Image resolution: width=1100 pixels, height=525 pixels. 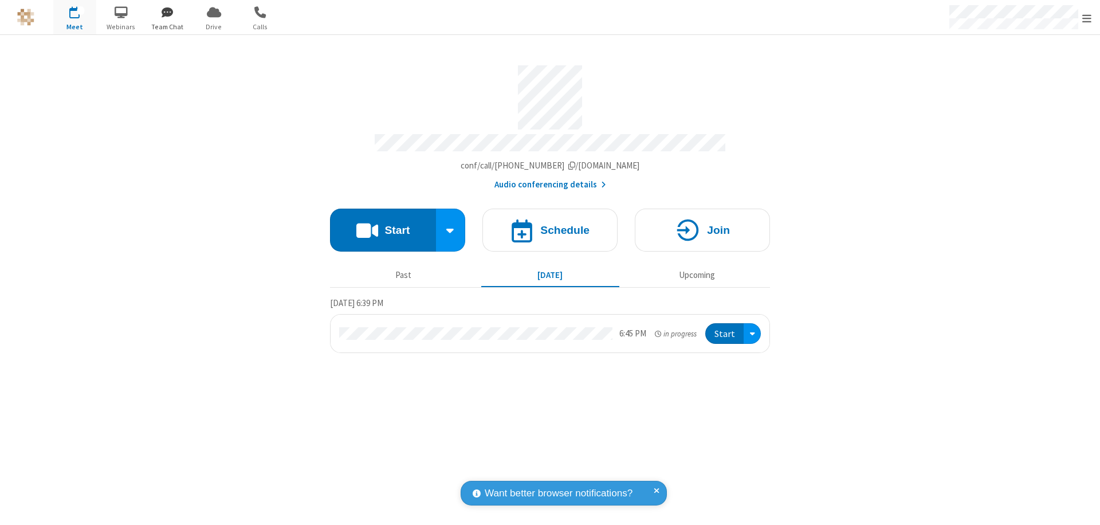 What do you see at coordinates (550, 185) in the screenshot?
I see `button: Audio conferencing details` at bounding box center [550, 185].